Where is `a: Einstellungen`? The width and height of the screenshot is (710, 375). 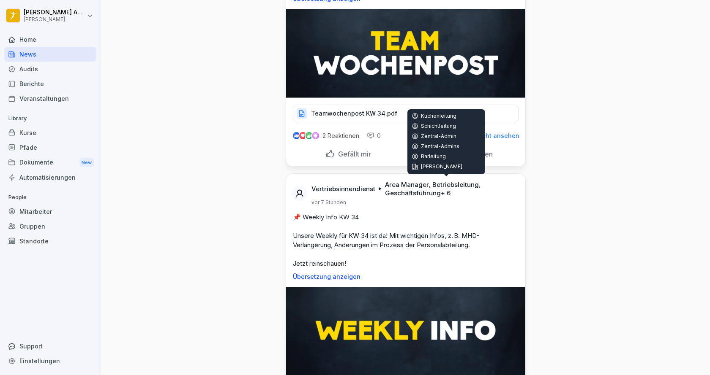 a: Einstellungen is located at coordinates (50, 361).